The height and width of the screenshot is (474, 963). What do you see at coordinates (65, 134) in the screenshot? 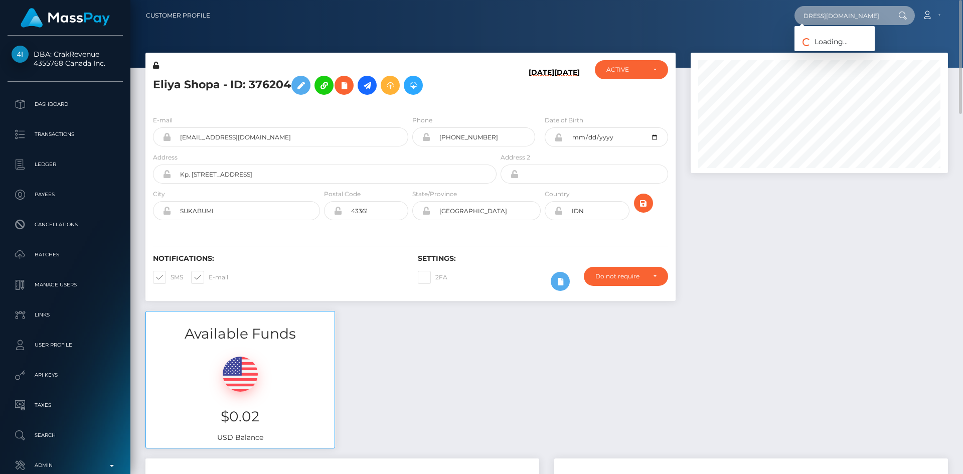
I see `a: Transactions` at bounding box center [65, 134].